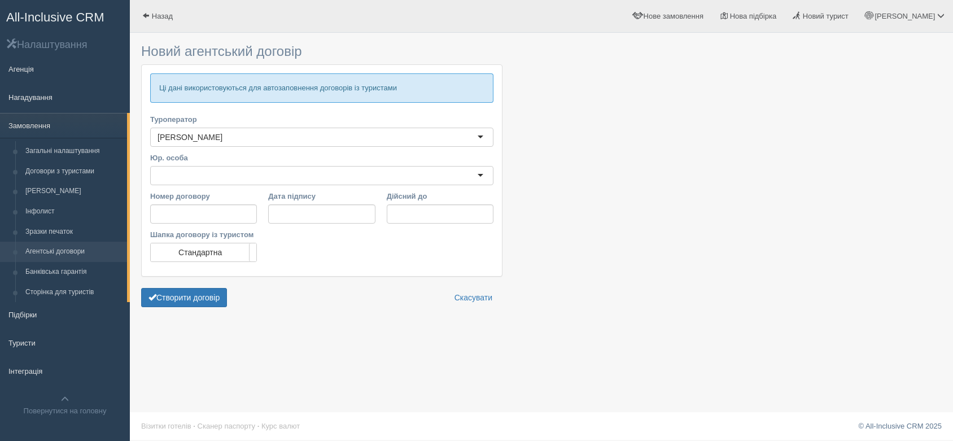 The width and height of the screenshot is (953, 441). Describe the element at coordinates (203, 252) in the screenshot. I see `label: Стандартна` at that location.